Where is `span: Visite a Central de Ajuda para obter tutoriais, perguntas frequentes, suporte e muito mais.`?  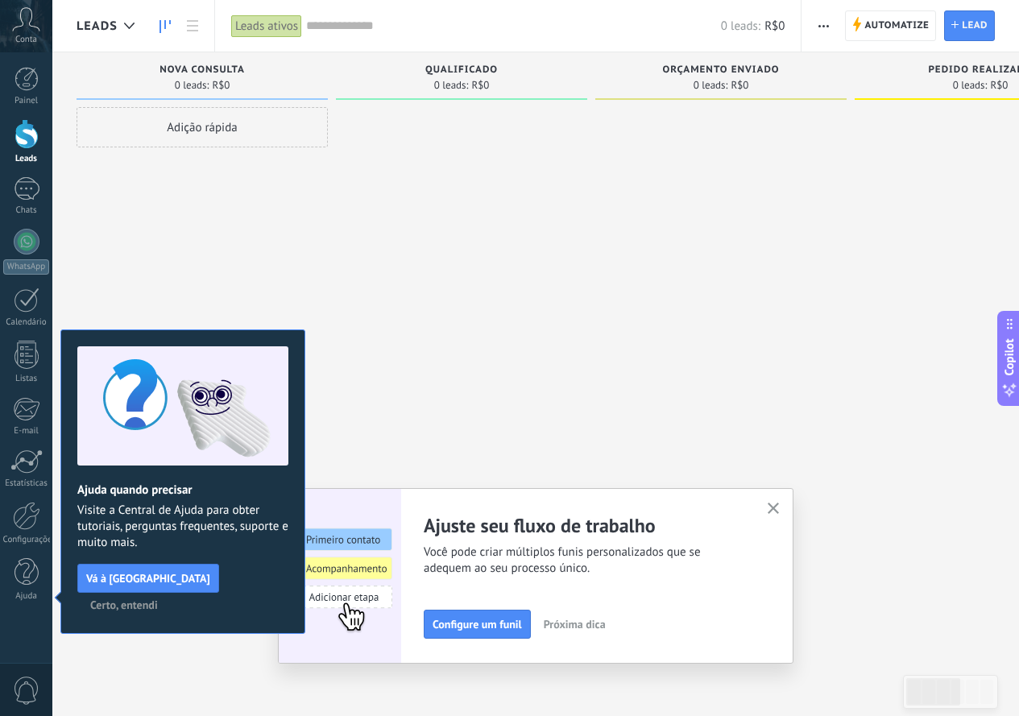
span: Visite a Central de Ajuda para obter tutoriais, perguntas frequentes, suporte e muito mais. is located at coordinates (183, 527).